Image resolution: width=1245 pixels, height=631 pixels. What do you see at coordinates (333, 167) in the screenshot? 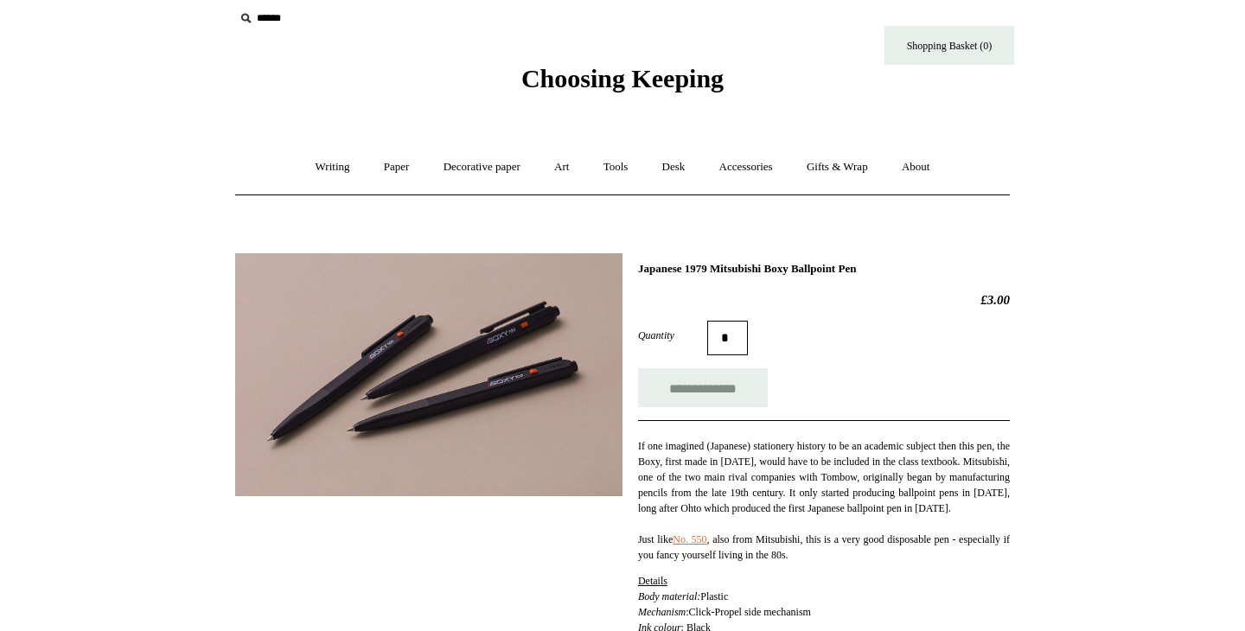
I see `a: Writing` at bounding box center [333, 167].